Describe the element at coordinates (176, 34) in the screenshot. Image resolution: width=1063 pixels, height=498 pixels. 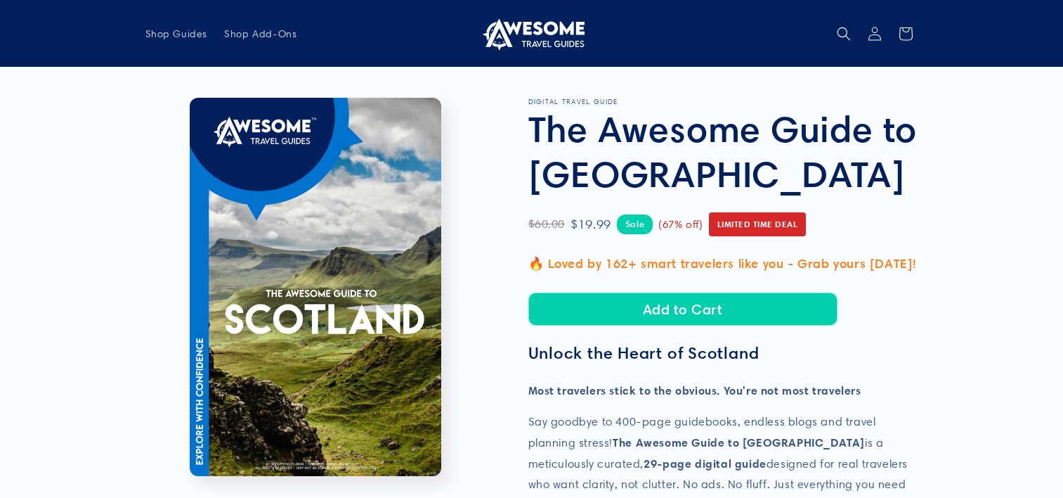
I see `span: Shop Guides` at that location.